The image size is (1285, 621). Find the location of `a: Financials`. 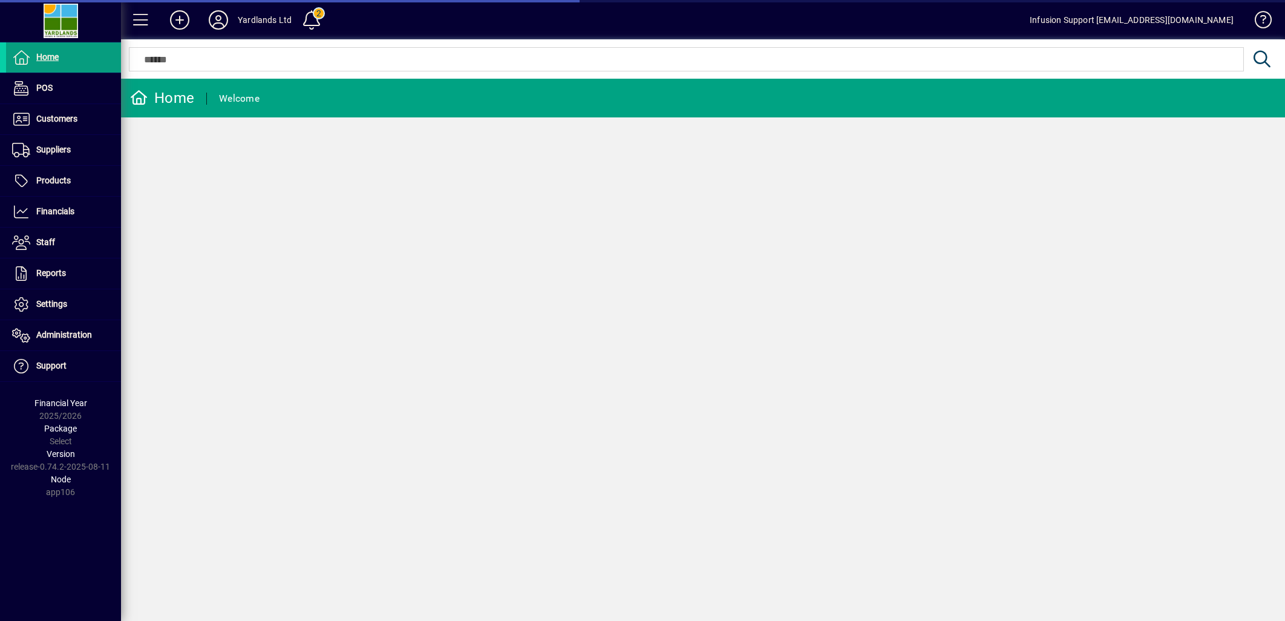

a: Financials is located at coordinates (64, 212).